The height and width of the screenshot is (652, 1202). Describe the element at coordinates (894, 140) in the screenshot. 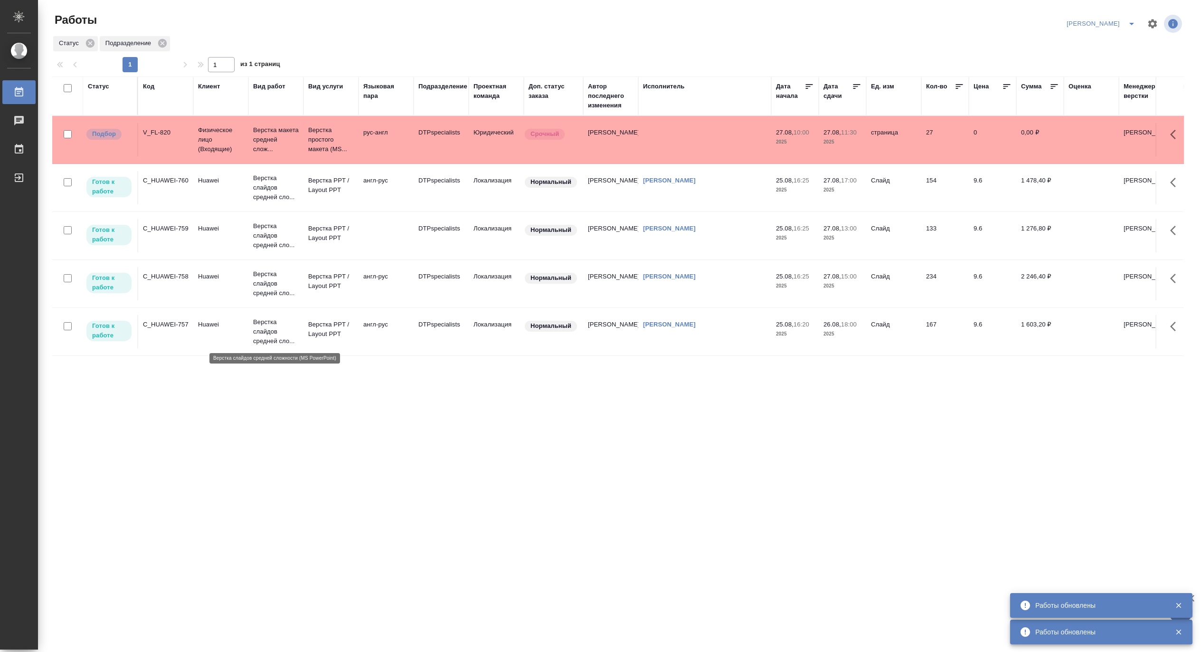

I see `td: страница` at that location.